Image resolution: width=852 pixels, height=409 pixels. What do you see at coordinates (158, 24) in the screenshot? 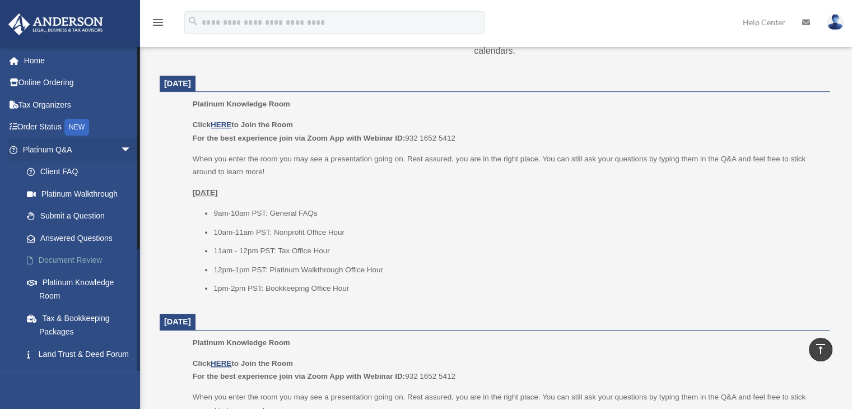
I see `a: menu` at bounding box center [158, 24].